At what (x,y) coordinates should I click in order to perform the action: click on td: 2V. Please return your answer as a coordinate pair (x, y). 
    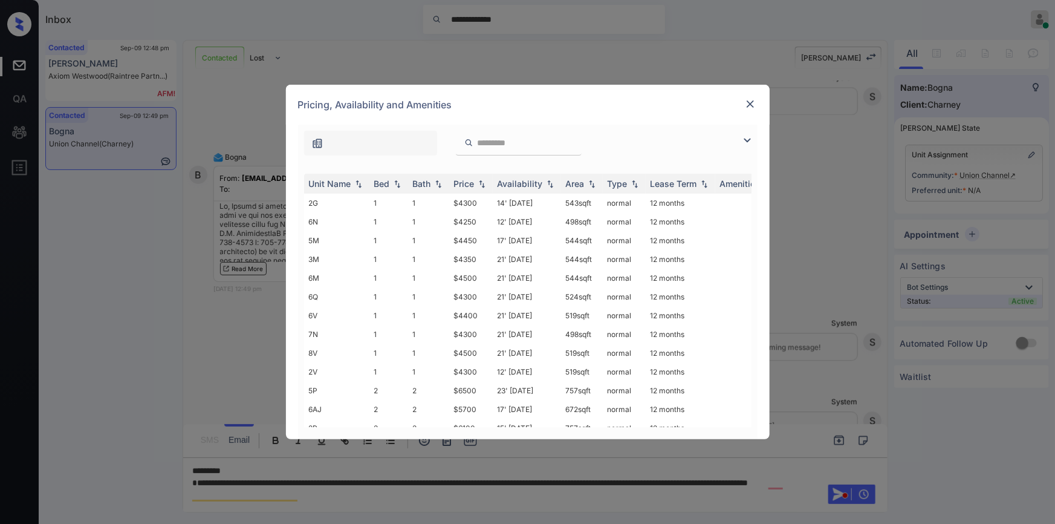
    Looking at the image, I should click on (337, 371).